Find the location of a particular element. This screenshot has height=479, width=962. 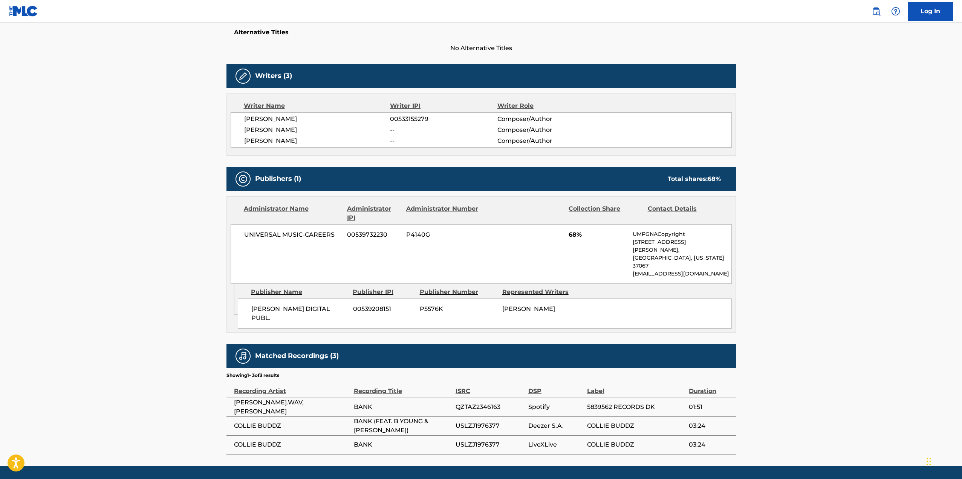

h5: Writers (3) is located at coordinates (273, 76).